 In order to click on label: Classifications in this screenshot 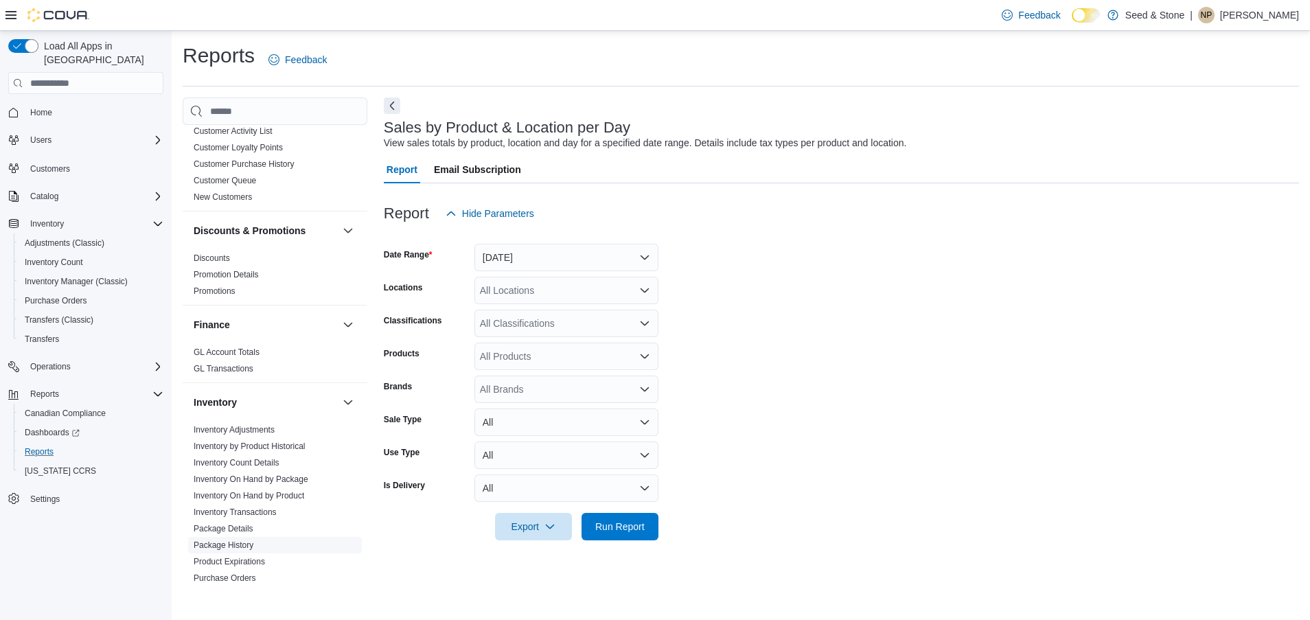, I will do `click(413, 321)`.